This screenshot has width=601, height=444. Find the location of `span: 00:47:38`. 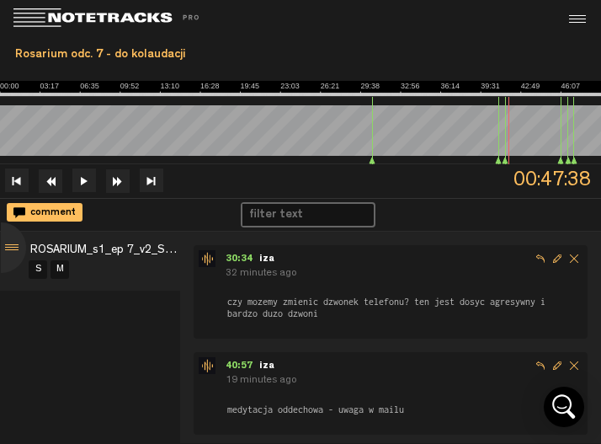

span: 00:47:38 is located at coordinates (558, 180).